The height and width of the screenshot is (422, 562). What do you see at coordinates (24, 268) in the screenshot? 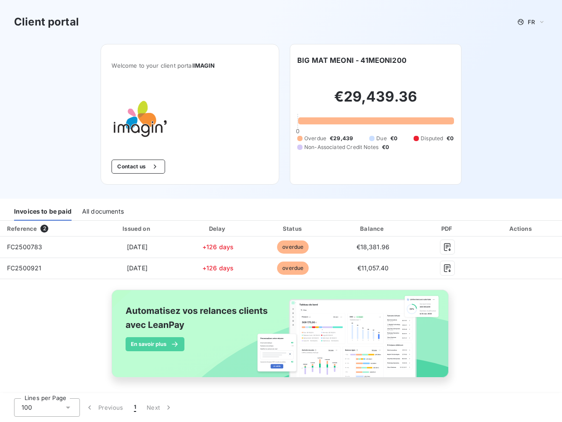
I see `span: FC2500921` at bounding box center [24, 268].